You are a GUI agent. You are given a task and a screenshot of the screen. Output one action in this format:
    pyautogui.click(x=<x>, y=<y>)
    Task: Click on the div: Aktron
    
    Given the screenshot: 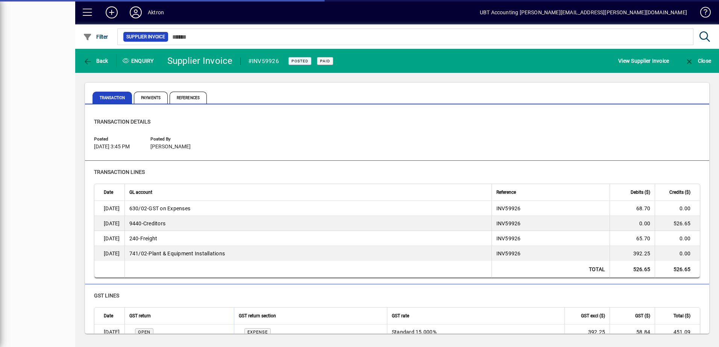 What is the action you would take?
    pyautogui.click(x=156, y=12)
    